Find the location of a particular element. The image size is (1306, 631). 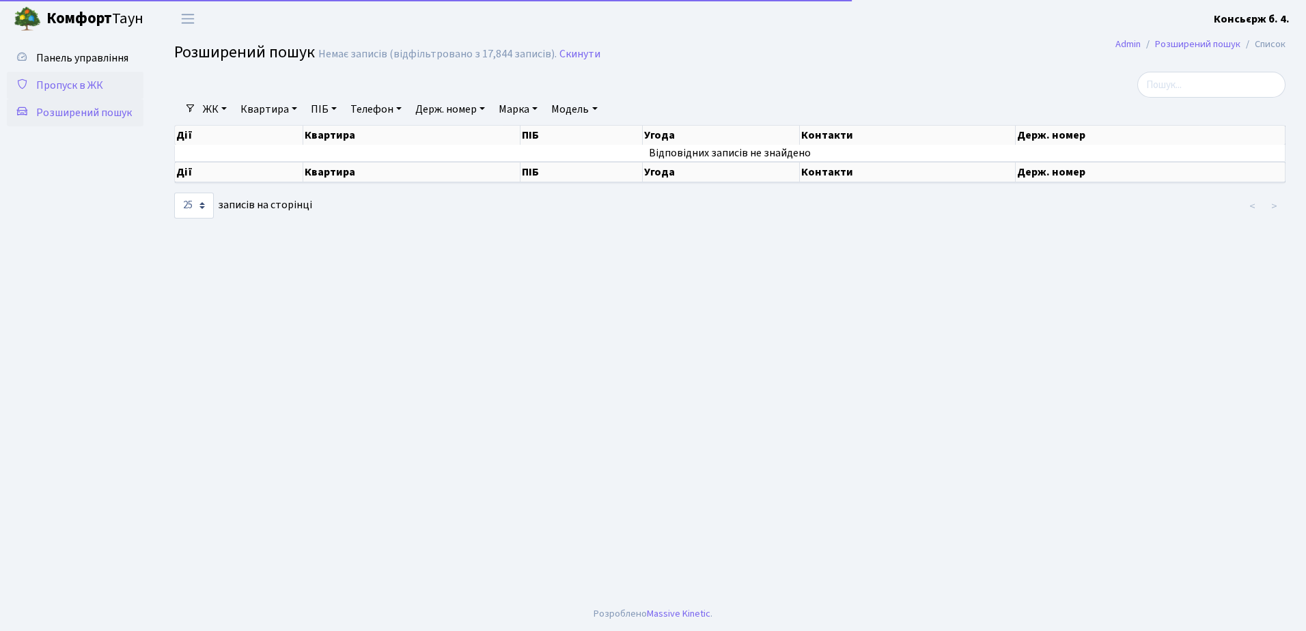

a: Пропуск в ЖК is located at coordinates (75, 85).